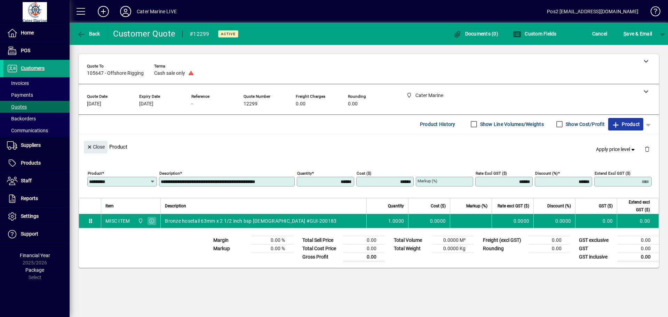 Image resolution: width=668 pixels, height=317 pixels. I want to click on div: Product, so click(369, 147).